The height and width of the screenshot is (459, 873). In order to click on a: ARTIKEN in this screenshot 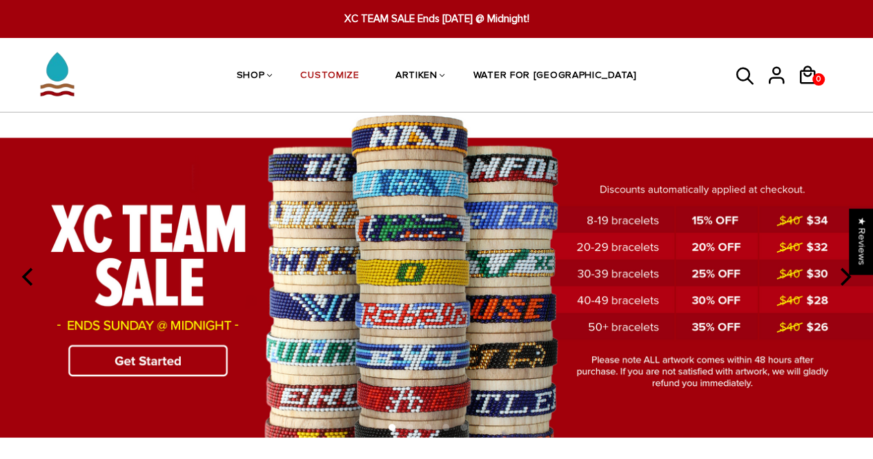, I will do `click(416, 77)`.